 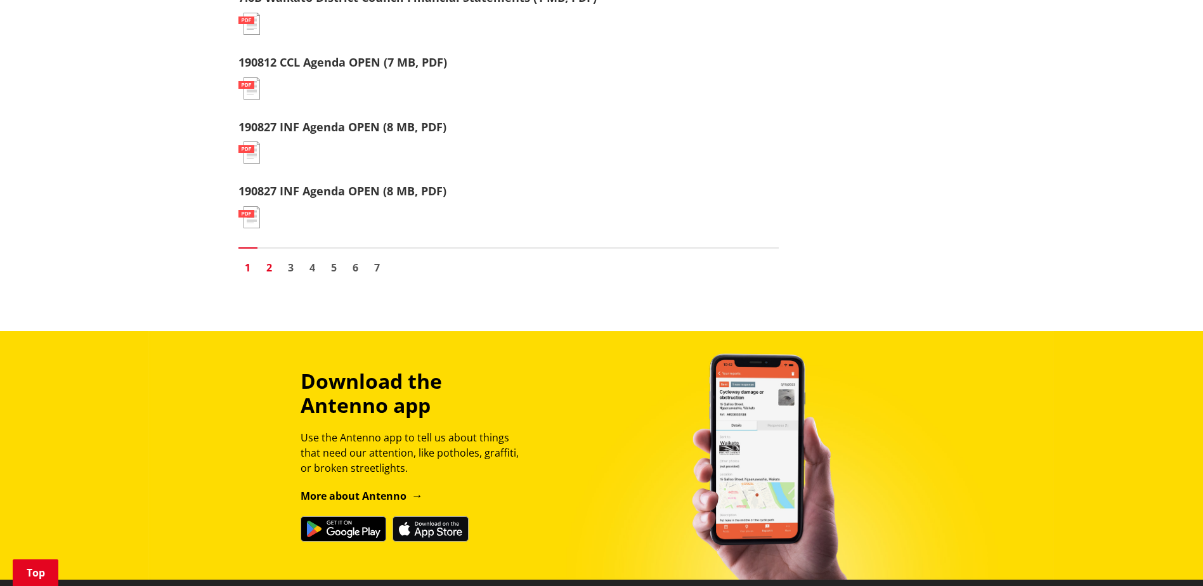 What do you see at coordinates (415, 453) in the screenshot?
I see `p: Use the Antenno app to tell us about things that need our attention, like potholes, graffiti, or ...` at bounding box center [415, 453].